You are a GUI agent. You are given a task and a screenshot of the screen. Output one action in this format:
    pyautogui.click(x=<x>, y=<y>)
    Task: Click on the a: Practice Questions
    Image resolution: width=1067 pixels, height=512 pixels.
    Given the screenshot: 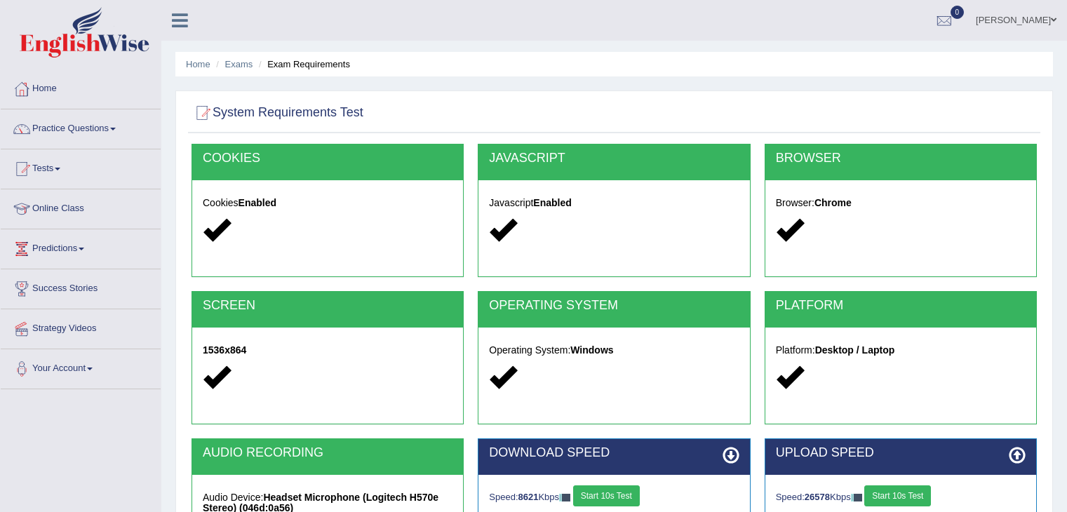 What is the action you would take?
    pyautogui.click(x=81, y=127)
    